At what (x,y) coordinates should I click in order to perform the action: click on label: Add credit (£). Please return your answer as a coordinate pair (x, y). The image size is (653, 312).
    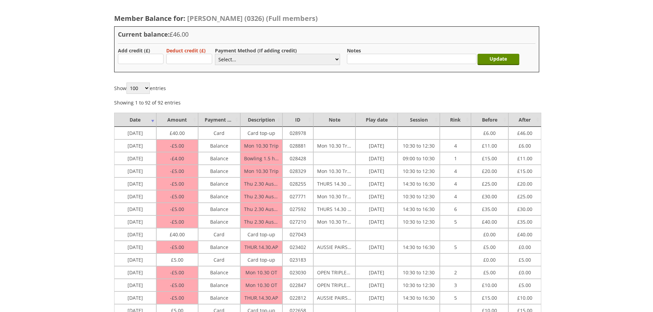
    Looking at the image, I should click on (134, 50).